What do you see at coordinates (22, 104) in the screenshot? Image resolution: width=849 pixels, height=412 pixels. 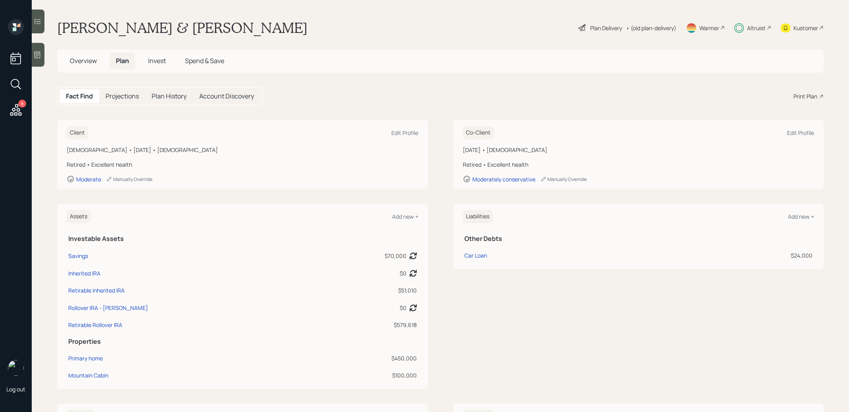 I see `div: 8` at bounding box center [22, 104].